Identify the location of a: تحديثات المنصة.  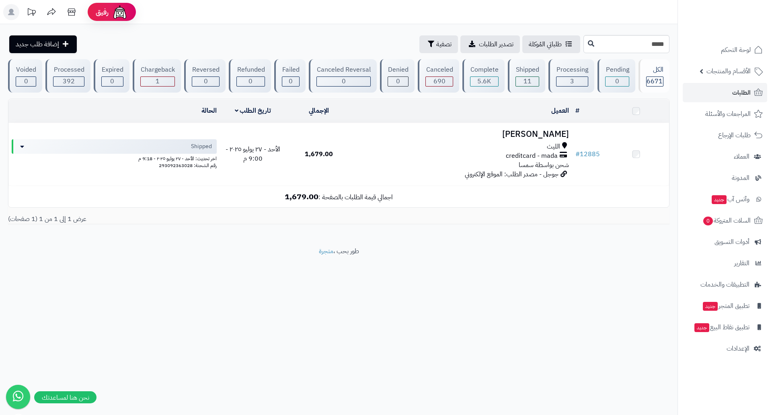
(31, 13).